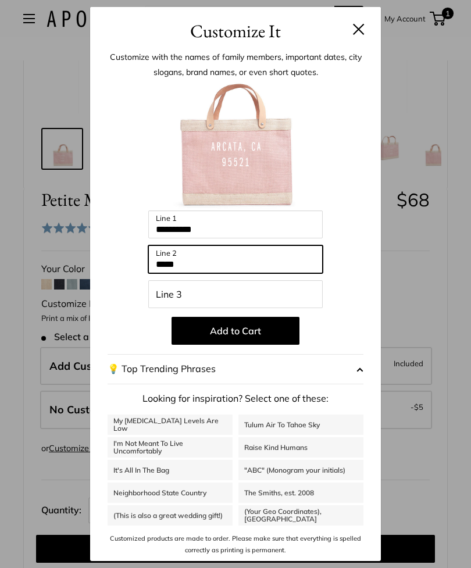 The width and height of the screenshot is (471, 568). Describe the element at coordinates (170, 515) in the screenshot. I see `a: (This is also a great wedding gift!)` at that location.